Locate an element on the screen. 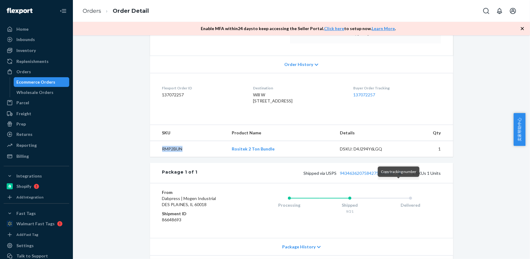  a: Billing is located at coordinates (36, 156).